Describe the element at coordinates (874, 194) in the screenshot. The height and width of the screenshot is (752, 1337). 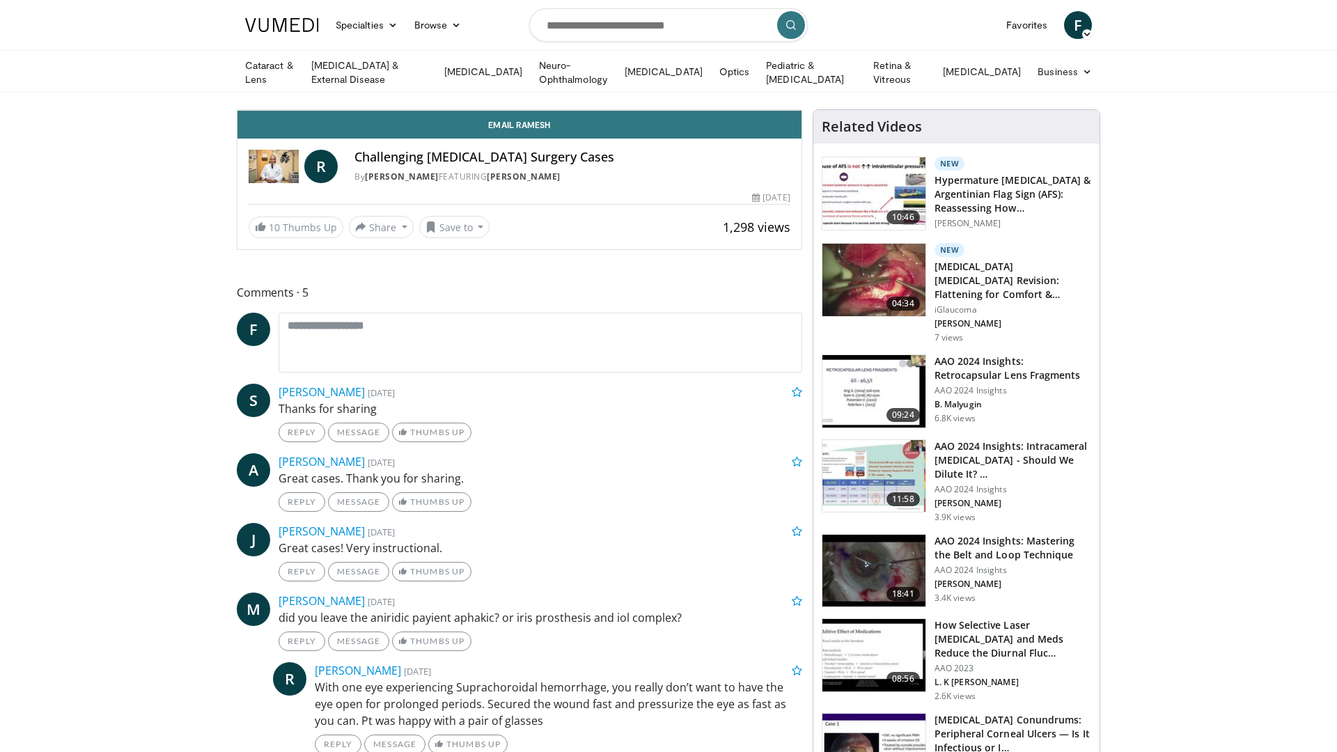
I see `img: 40c8dcf9-ac14-45af-8571-bda4a5b229bd.150x105_q85_crop-smart_upscale.jpg` at that location.